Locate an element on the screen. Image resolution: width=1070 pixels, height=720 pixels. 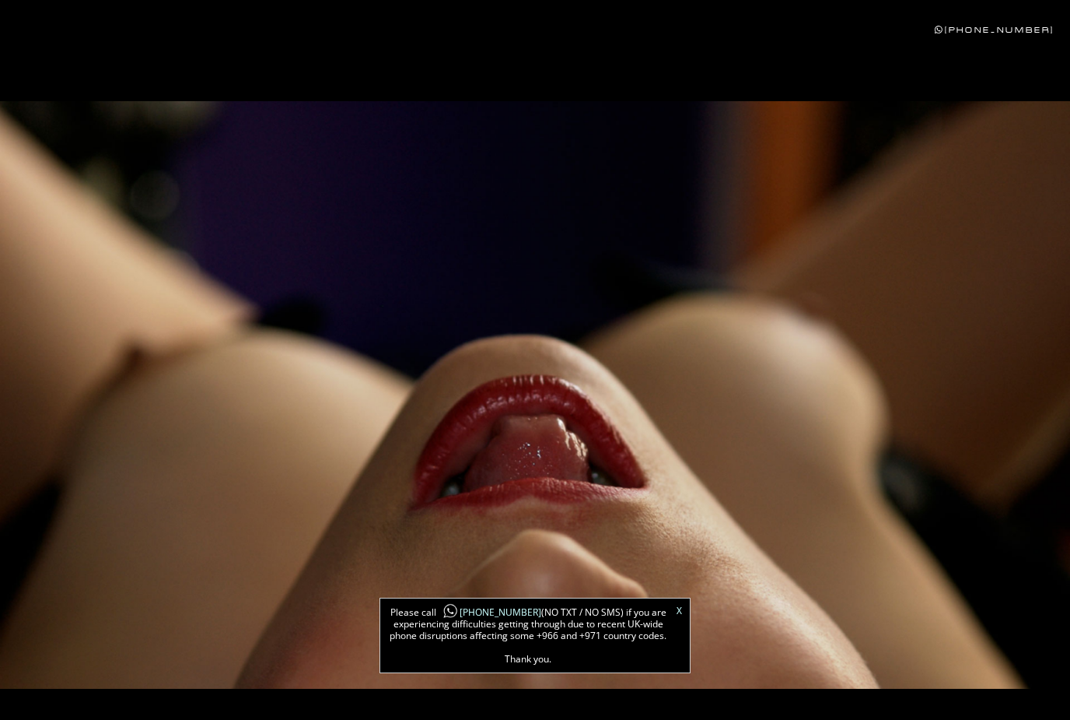
img: whatsapp-icon1.png is located at coordinates (450, 611).